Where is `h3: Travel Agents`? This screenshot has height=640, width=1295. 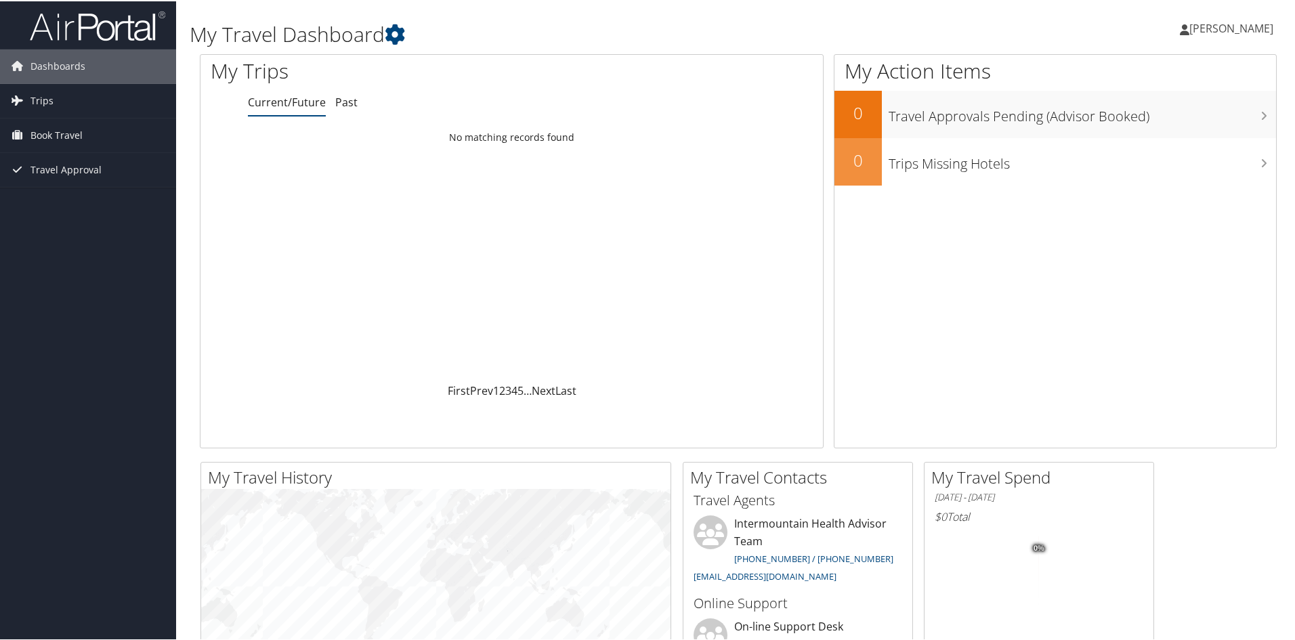
h3: Travel Agents is located at coordinates (798, 499).